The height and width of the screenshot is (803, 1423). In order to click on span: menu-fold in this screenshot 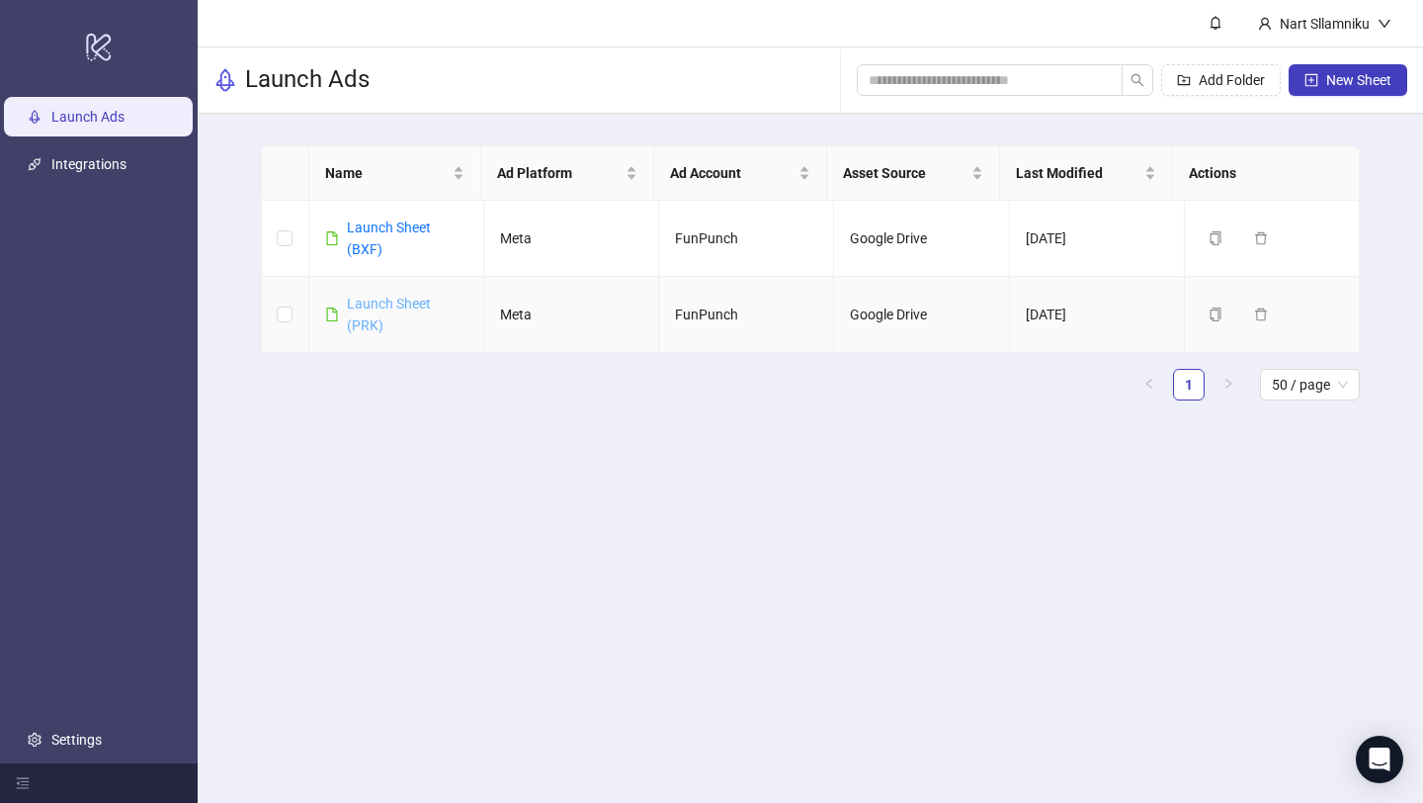, I will do `click(23, 783)`.